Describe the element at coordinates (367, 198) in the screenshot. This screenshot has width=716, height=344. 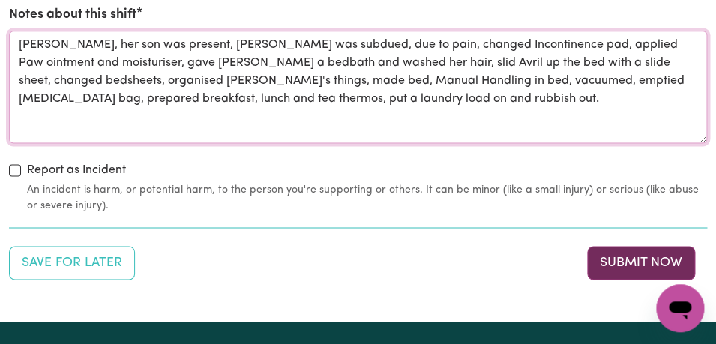
I see `small: An incident is harm, or potential harm, to the person you're supporting or others. It can be mino...` at that location.